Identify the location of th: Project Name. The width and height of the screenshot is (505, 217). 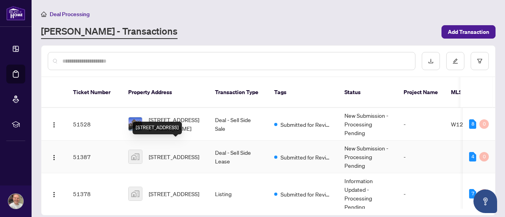
(421, 93).